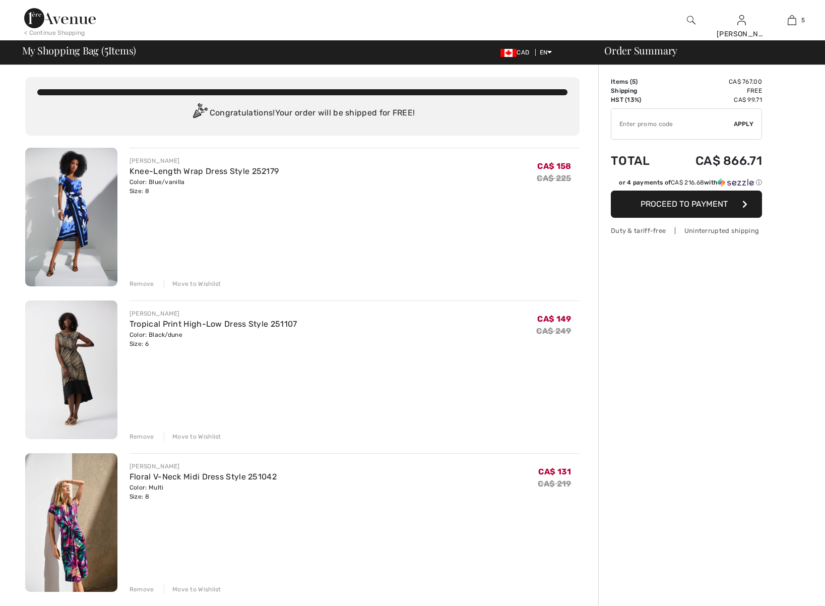  I want to click on a: Tropical Print High-Low Dress Style 251107, so click(213, 324).